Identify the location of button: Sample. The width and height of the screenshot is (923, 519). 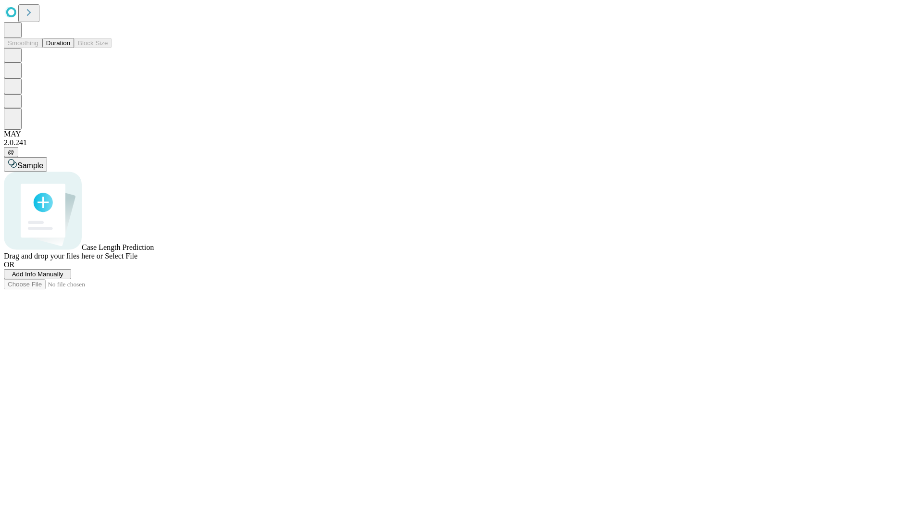
(25, 164).